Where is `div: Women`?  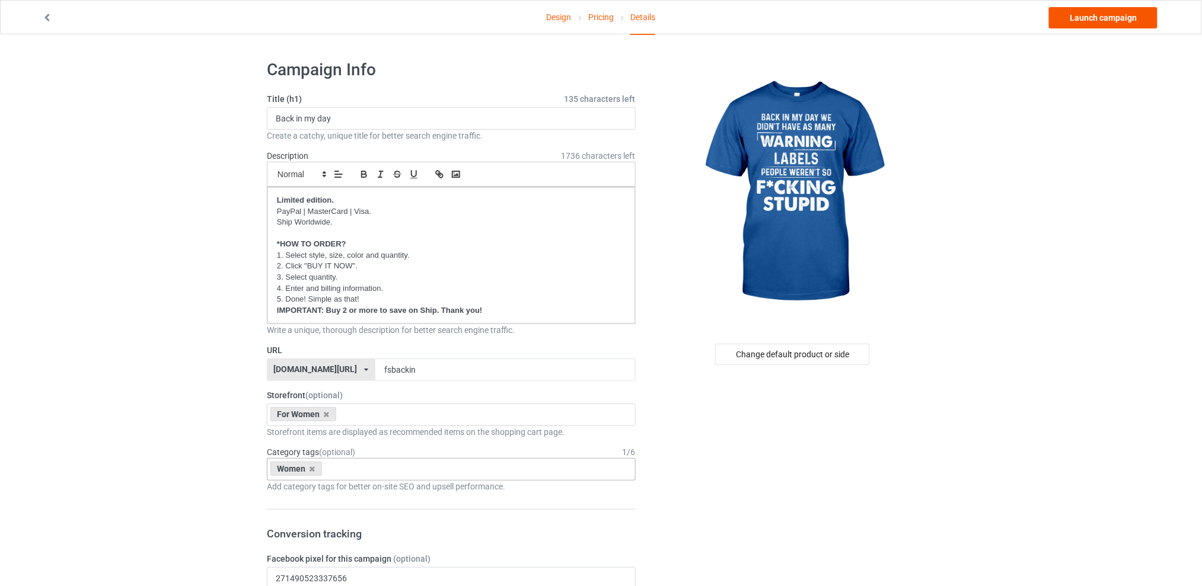
div: Women is located at coordinates (296, 469).